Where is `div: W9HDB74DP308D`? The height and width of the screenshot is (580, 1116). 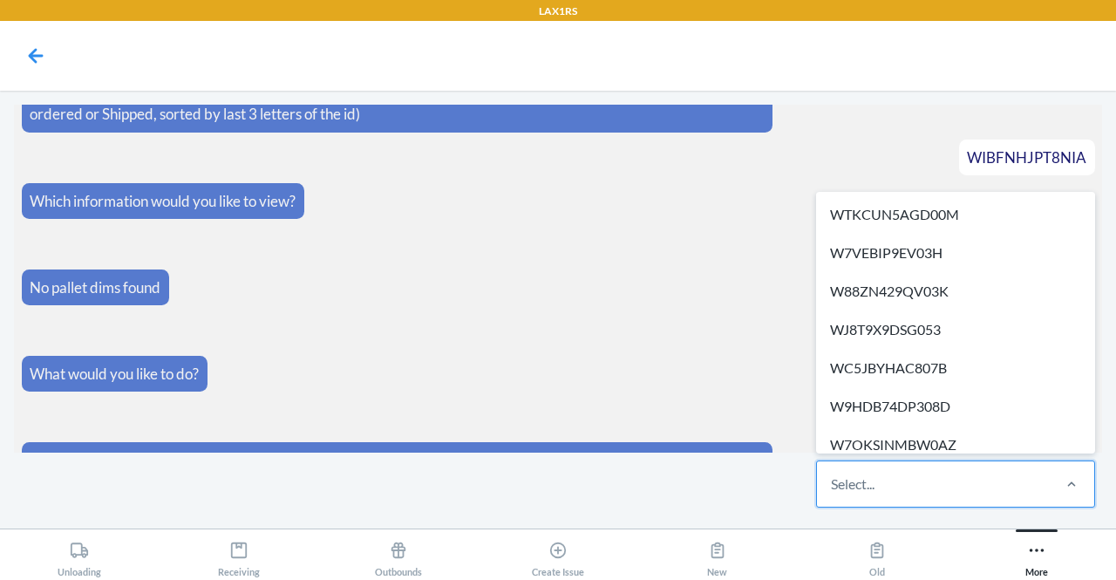 div: W9HDB74DP308D is located at coordinates (956, 406).